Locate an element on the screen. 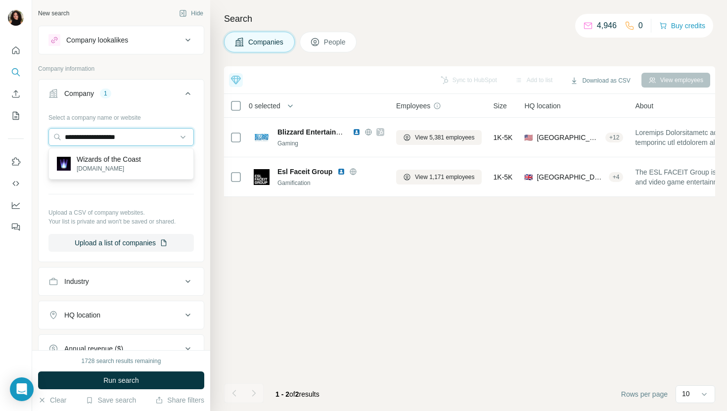 The image size is (727, 411). button: Company1 is located at coordinates (121, 96).